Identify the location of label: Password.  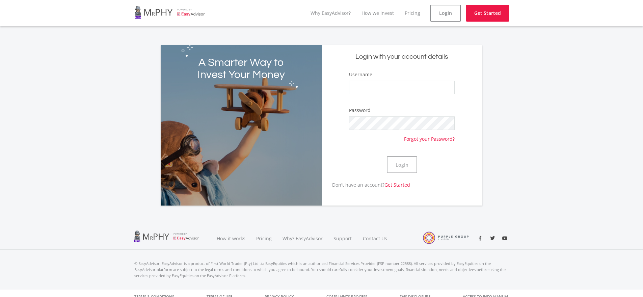
(360, 110).